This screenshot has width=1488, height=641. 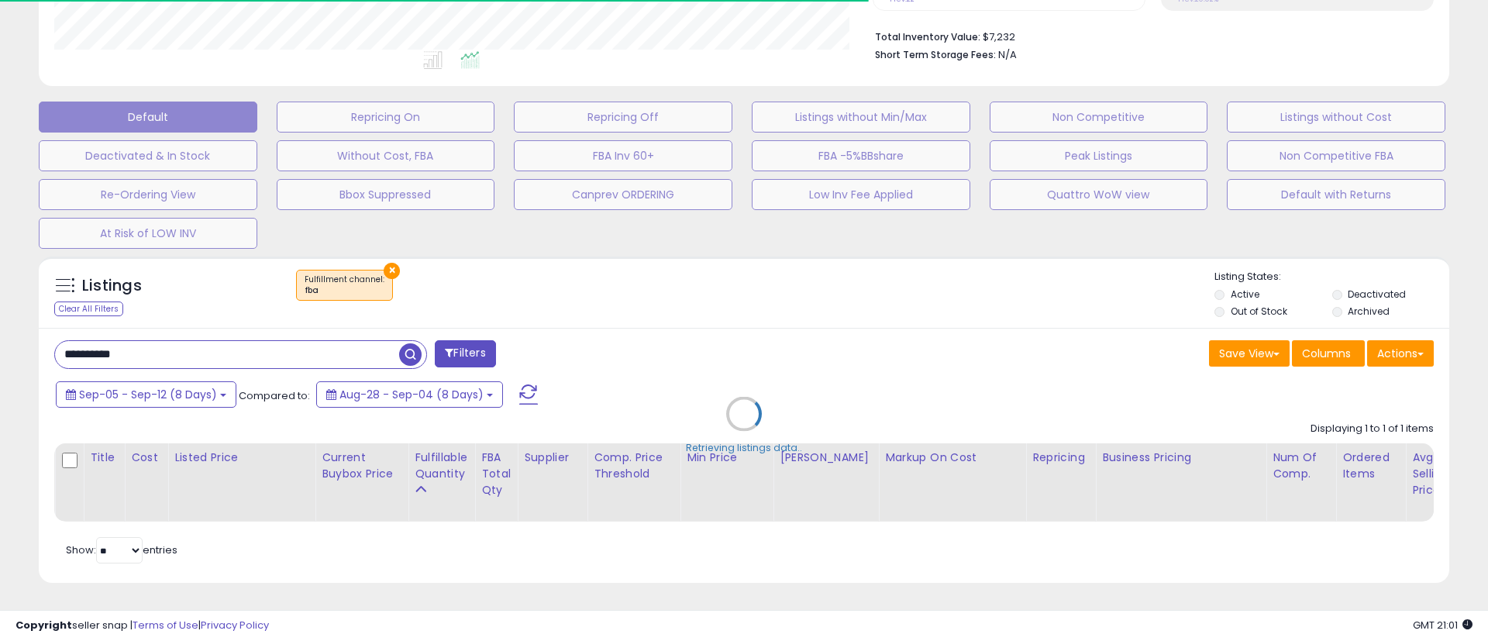 What do you see at coordinates (148, 233) in the screenshot?
I see `button: At Risk of LOW INV` at bounding box center [148, 233].